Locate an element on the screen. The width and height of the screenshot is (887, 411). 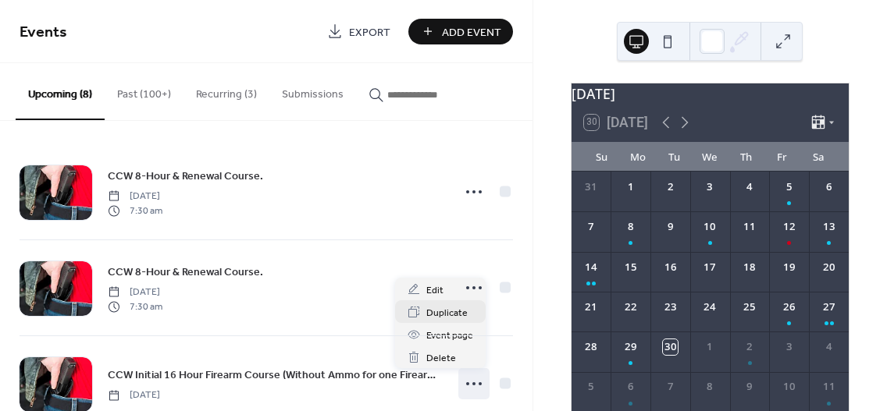
div: We is located at coordinates (709, 157).